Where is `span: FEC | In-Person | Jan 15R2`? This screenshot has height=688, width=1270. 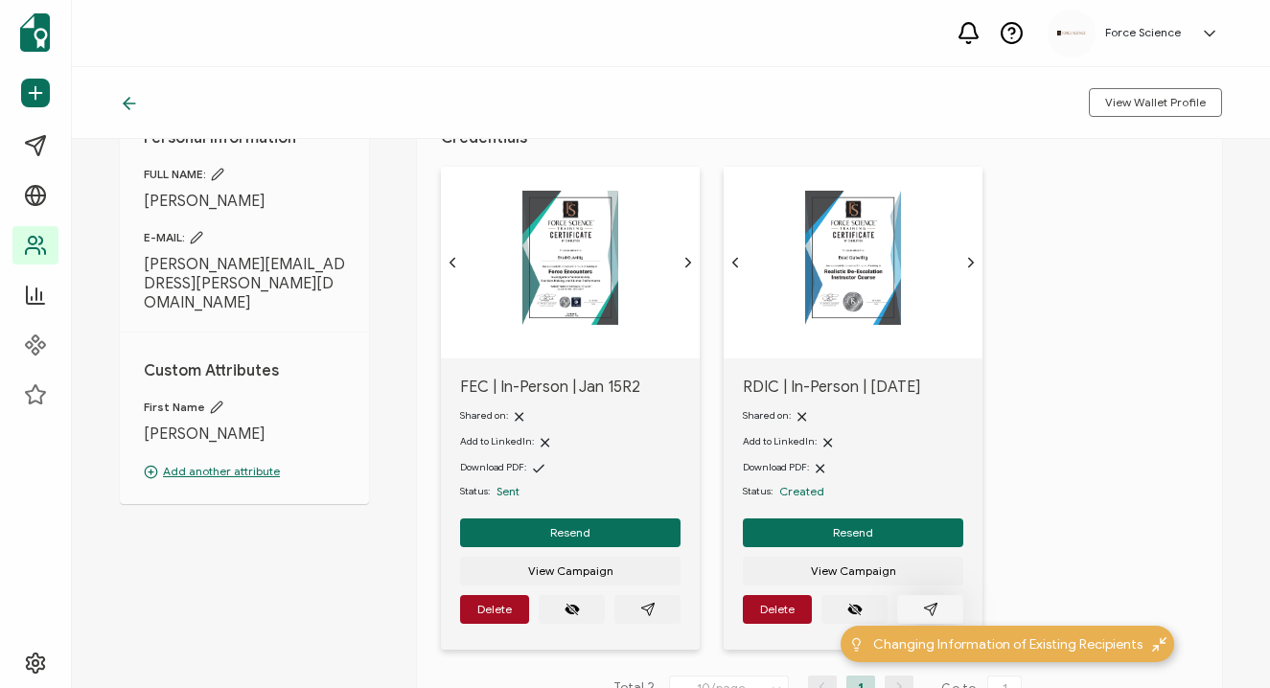
span: FEC | In-Person | Jan 15R2 is located at coordinates (571, 387).